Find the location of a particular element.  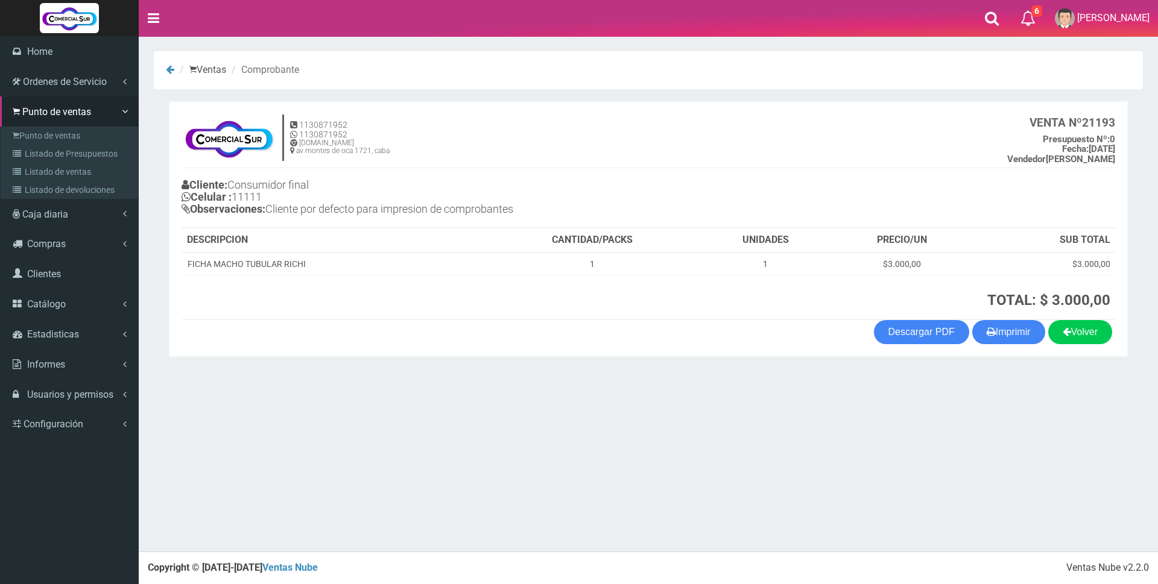

span: Ordenes de Servicio is located at coordinates (65, 81).